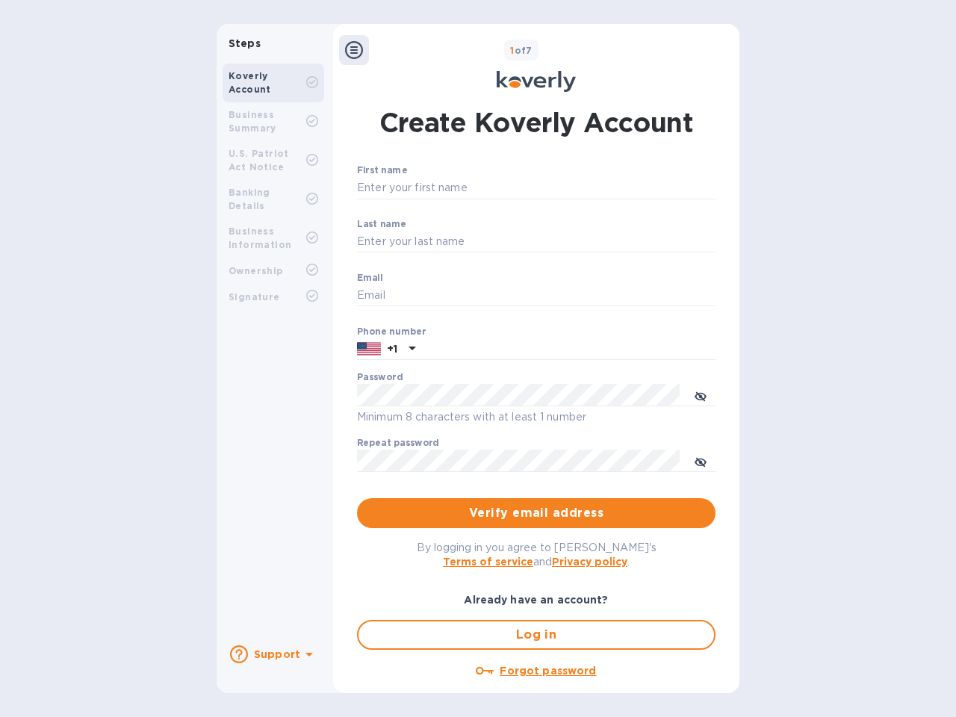 This screenshot has width=956, height=717. I want to click on b: Support, so click(277, 654).